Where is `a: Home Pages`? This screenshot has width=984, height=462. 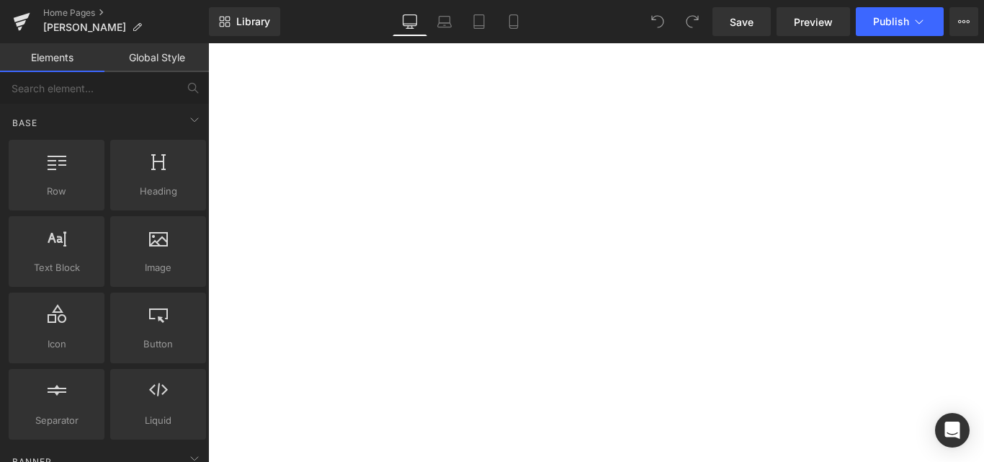
a: Home Pages is located at coordinates (126, 13).